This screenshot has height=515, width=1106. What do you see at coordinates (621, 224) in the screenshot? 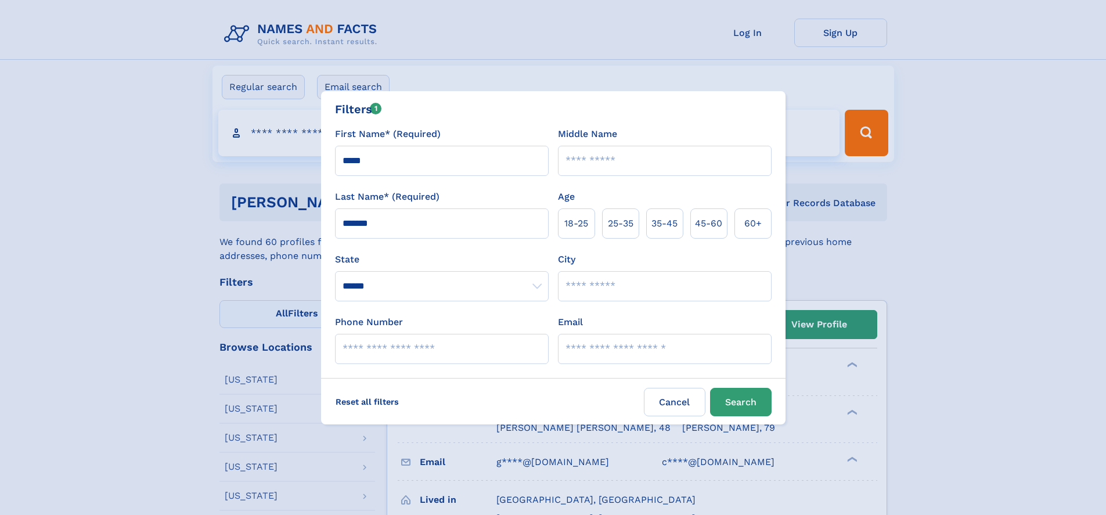
I see `span: 25‑35` at bounding box center [621, 224].